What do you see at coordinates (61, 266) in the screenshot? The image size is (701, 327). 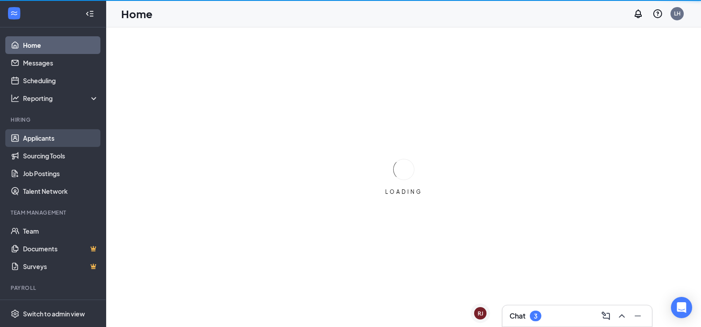 I see `a: SurveysCrown` at bounding box center [61, 266].